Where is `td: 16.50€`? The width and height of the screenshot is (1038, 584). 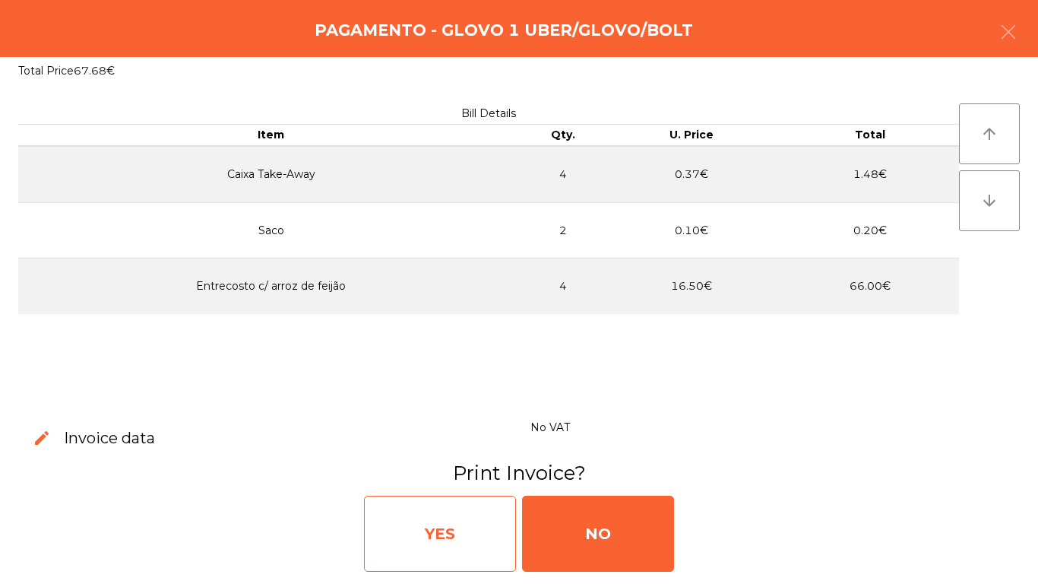 td: 16.50€ is located at coordinates (691, 286).